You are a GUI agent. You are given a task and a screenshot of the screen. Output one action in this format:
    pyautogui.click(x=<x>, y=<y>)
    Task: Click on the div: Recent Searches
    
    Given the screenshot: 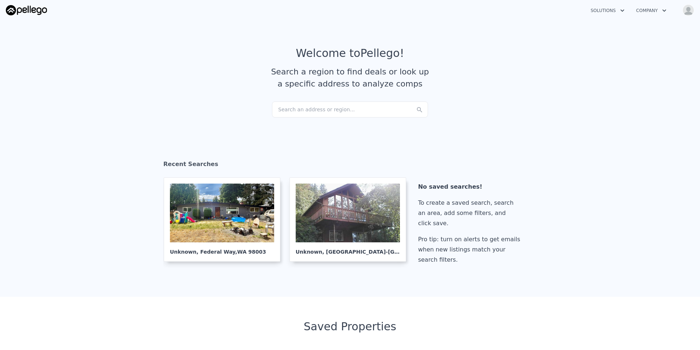 What is the action you would take?
    pyautogui.click(x=350, y=166)
    